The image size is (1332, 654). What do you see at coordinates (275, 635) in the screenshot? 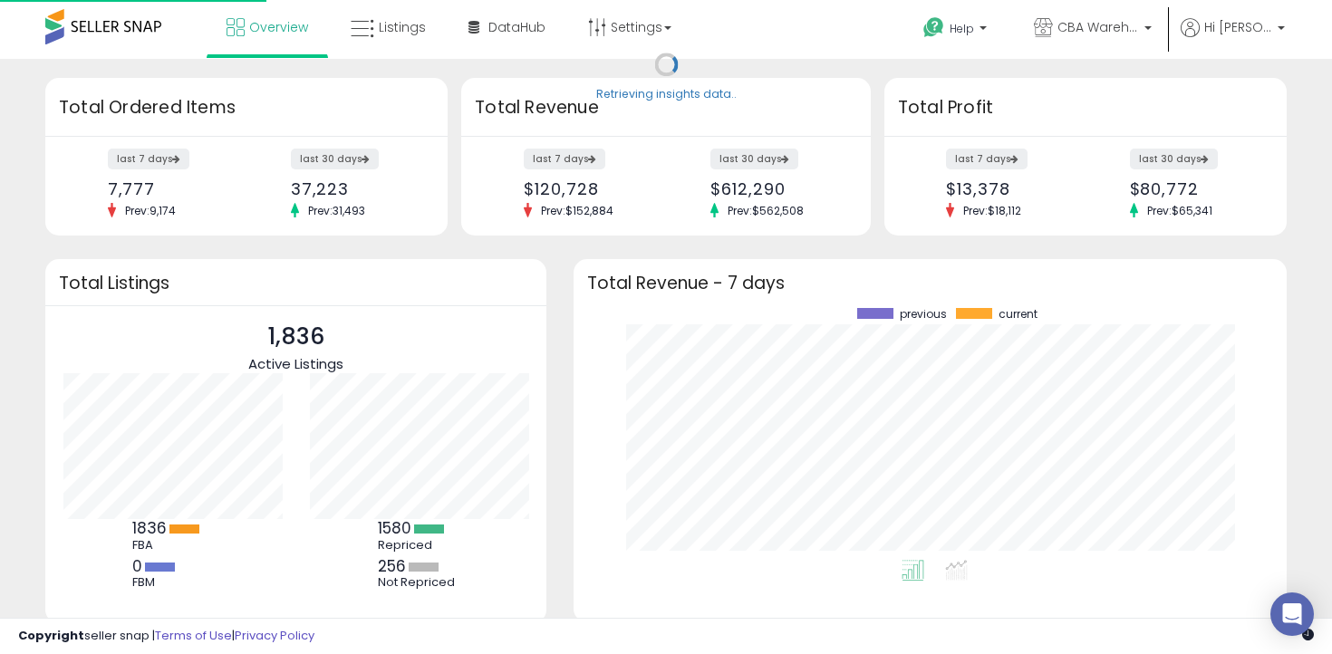
I see `a: Privacy Policy` at bounding box center [275, 635].